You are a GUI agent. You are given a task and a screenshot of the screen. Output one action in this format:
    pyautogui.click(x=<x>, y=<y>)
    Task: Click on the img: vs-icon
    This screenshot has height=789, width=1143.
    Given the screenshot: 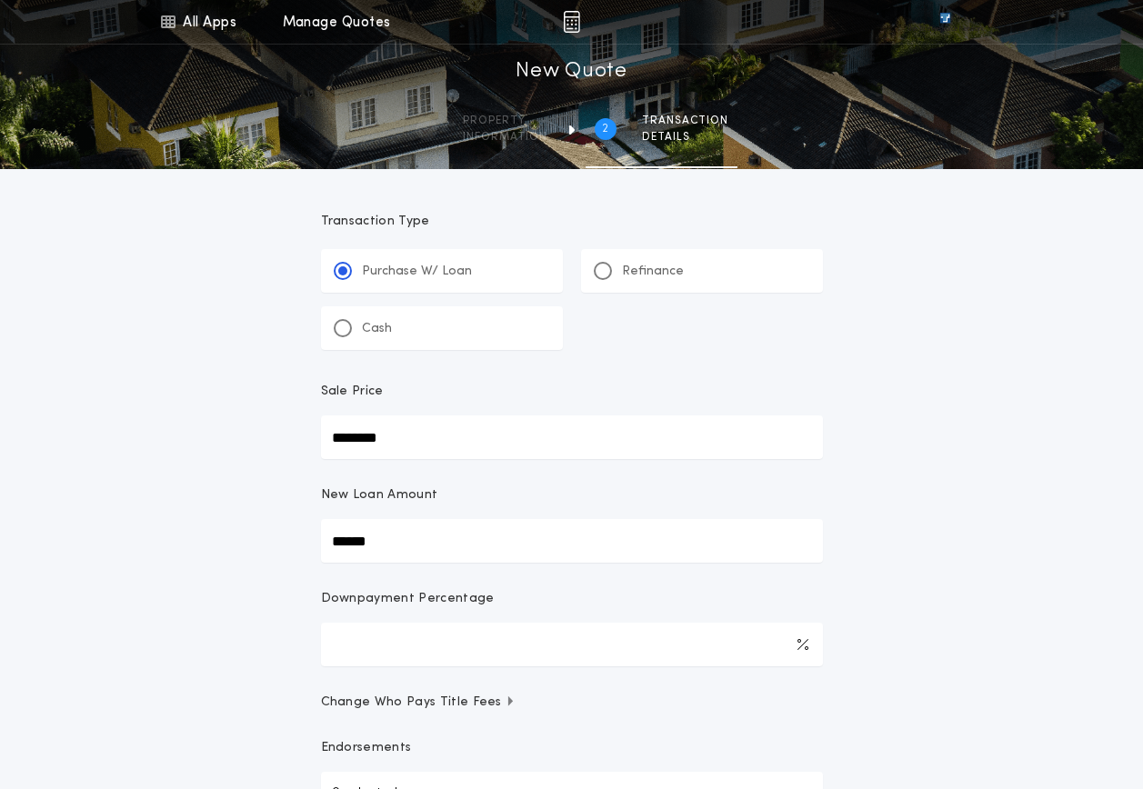 What is the action you would take?
    pyautogui.click(x=945, y=22)
    